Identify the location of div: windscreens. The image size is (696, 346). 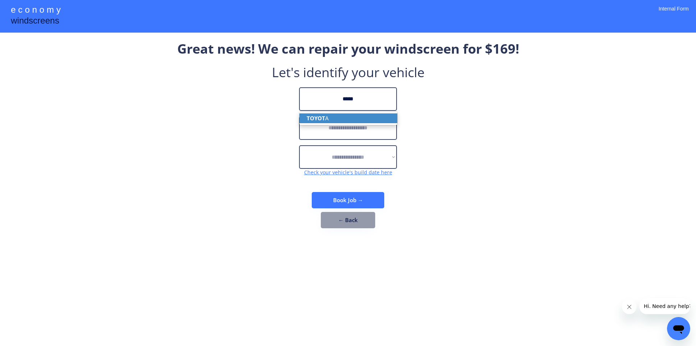
(35, 21).